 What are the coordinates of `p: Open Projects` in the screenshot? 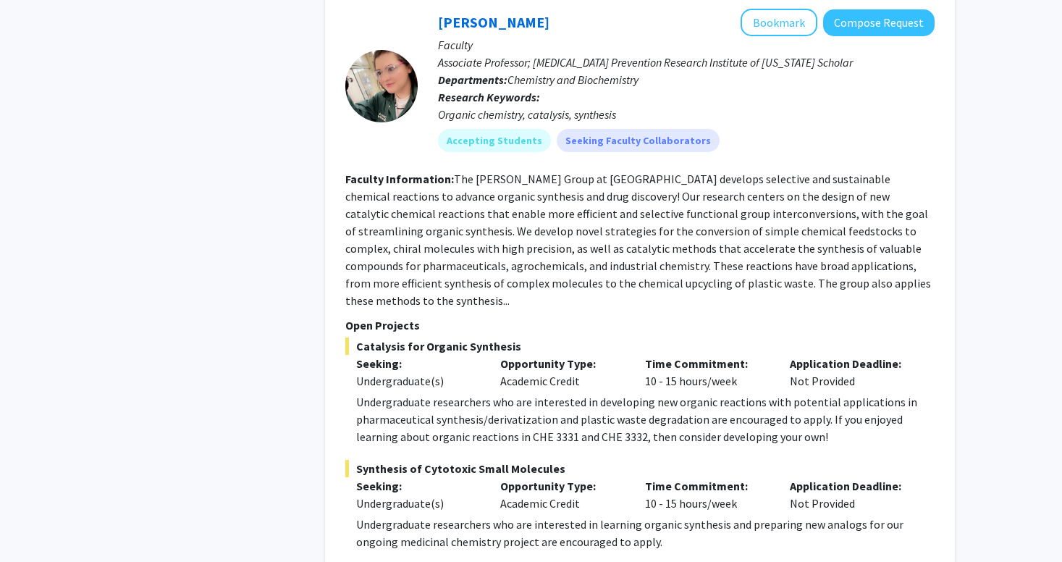 It's located at (640, 325).